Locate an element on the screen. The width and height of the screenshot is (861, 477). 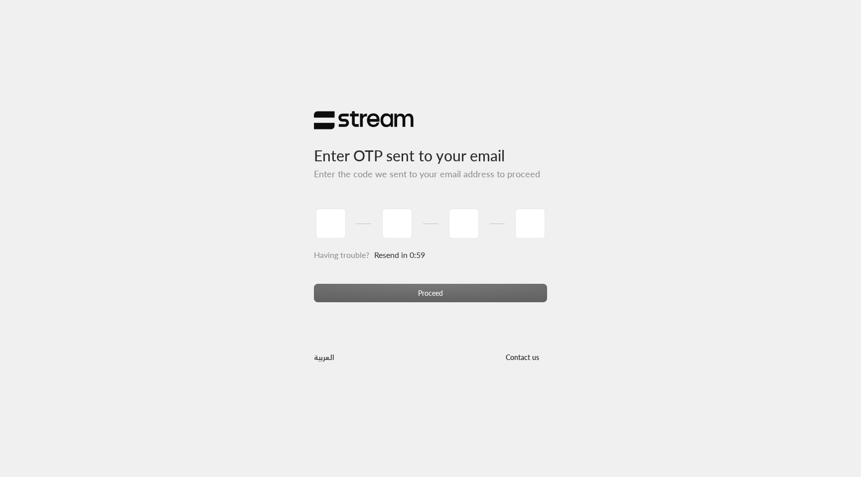
span: Resend in 0:59 is located at coordinates (400, 255).